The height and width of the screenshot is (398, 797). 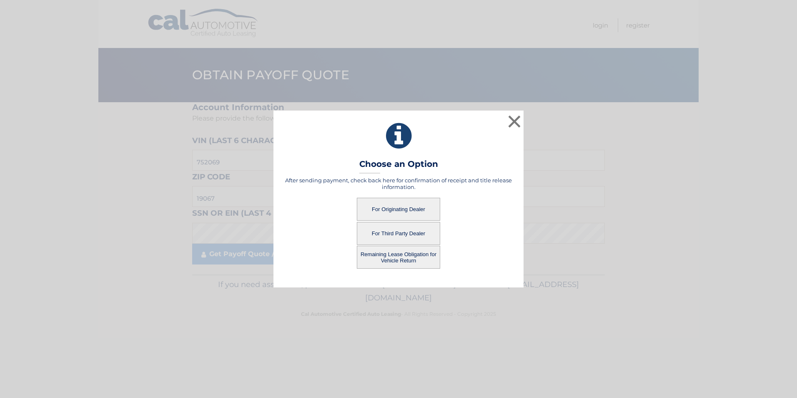 What do you see at coordinates (398, 183) in the screenshot?
I see `h5: After sending payment, check back here for confirmation of receipt and title release information.` at bounding box center [398, 183].